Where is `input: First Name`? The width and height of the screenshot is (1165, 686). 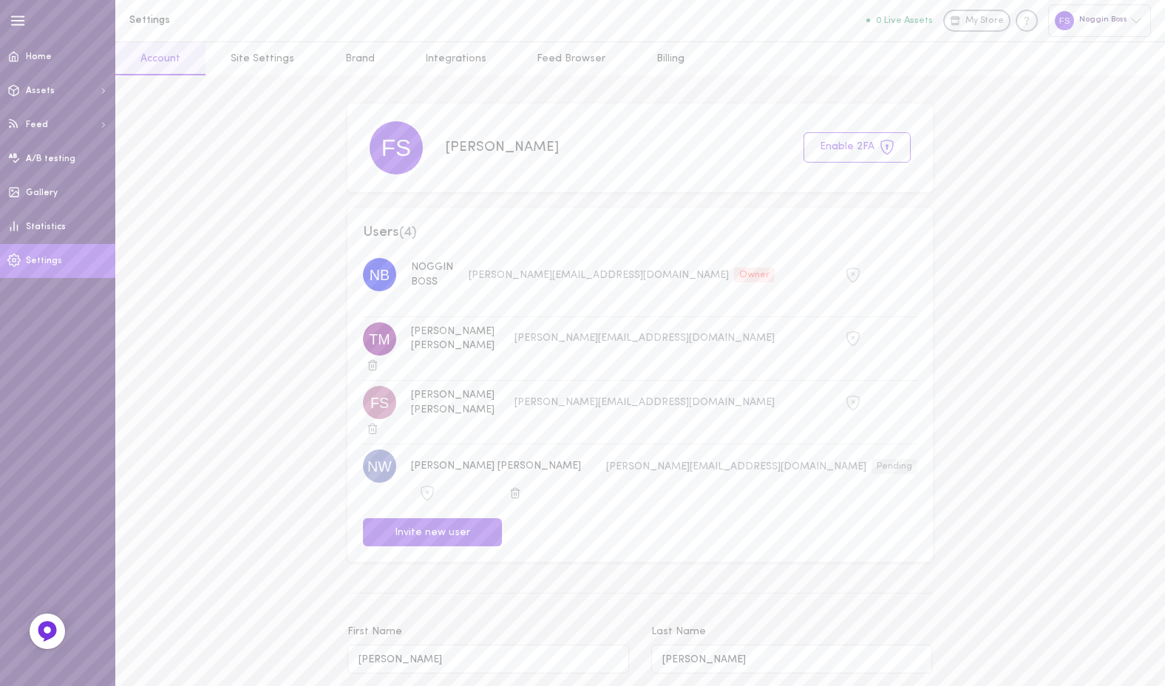 input: First Name is located at coordinates (488, 658).